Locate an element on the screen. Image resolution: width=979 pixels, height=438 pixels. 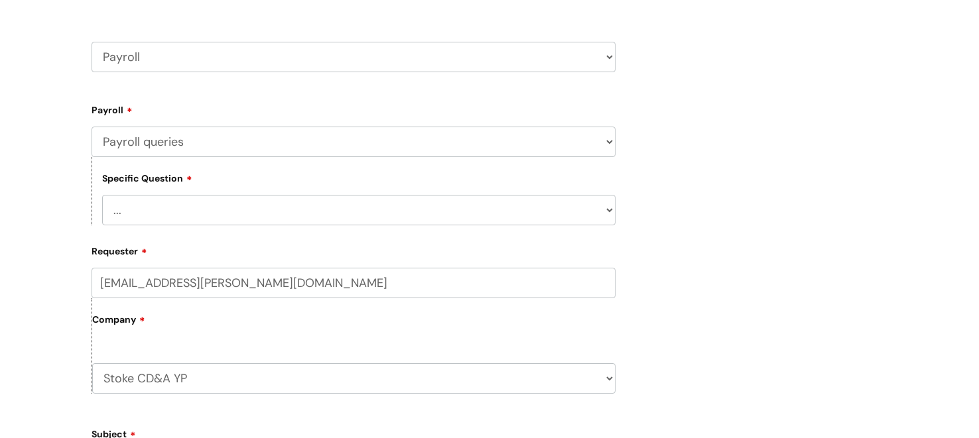
label: Payroll is located at coordinates (353, 108).